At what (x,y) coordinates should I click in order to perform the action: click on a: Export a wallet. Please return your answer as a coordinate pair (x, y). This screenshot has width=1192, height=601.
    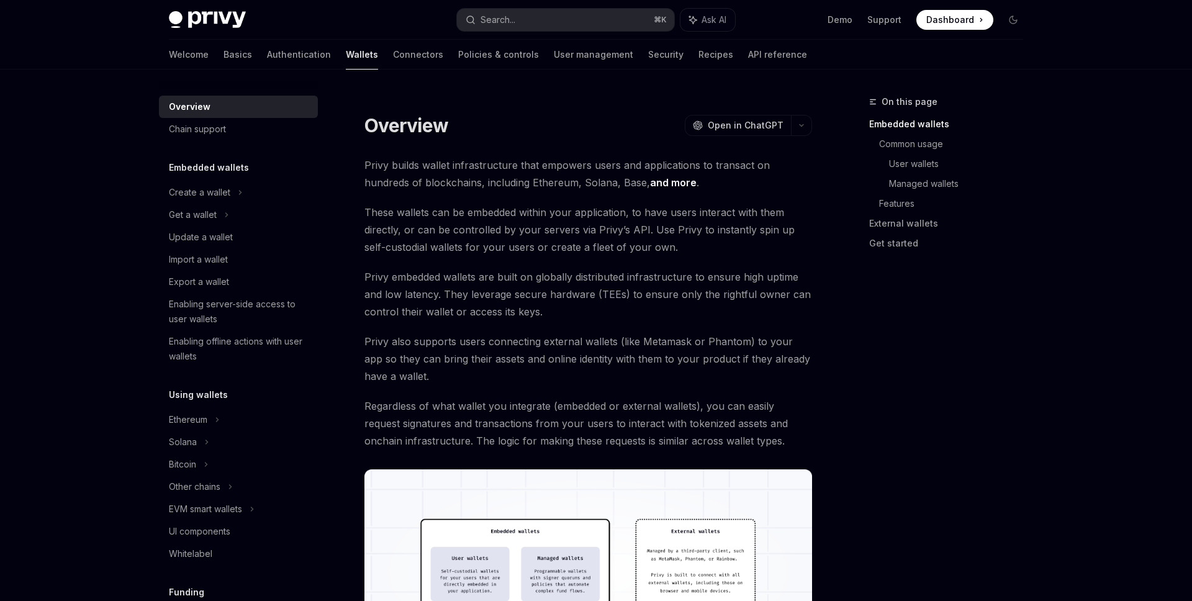
    Looking at the image, I should click on (238, 282).